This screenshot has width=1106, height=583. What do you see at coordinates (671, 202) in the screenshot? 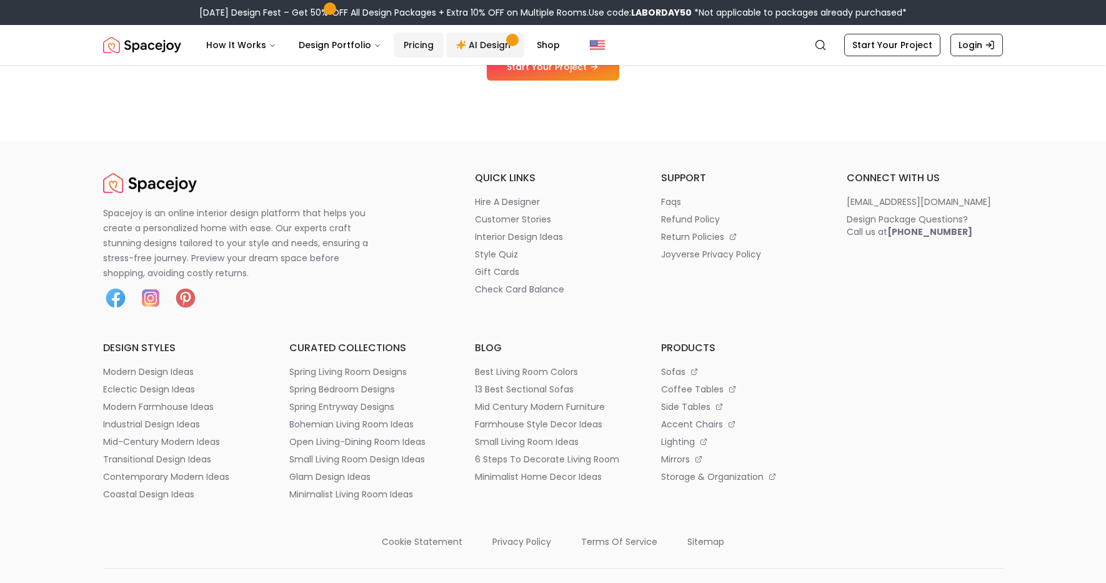
I see `p: faqs` at bounding box center [671, 202].